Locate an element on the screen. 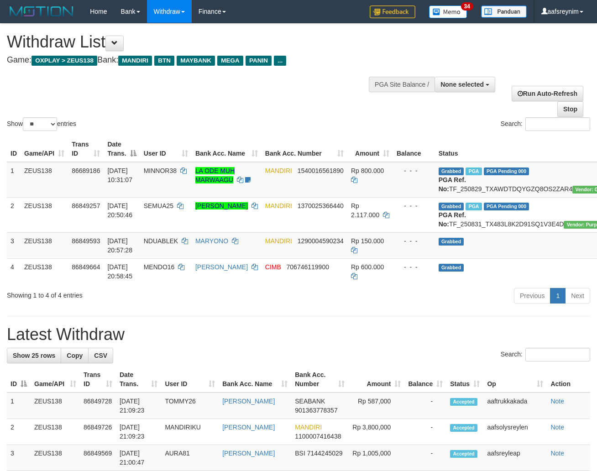 Image resolution: width=597 pixels, height=471 pixels. th: Trans ID: activate to sort column ascending is located at coordinates (98, 379).